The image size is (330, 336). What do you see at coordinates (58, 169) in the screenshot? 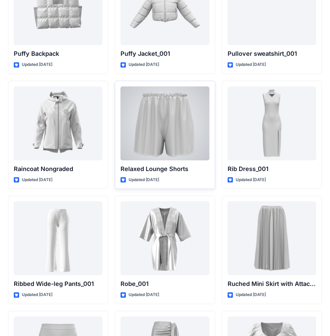
I see `p: Raincoat Nongraded` at bounding box center [58, 169].